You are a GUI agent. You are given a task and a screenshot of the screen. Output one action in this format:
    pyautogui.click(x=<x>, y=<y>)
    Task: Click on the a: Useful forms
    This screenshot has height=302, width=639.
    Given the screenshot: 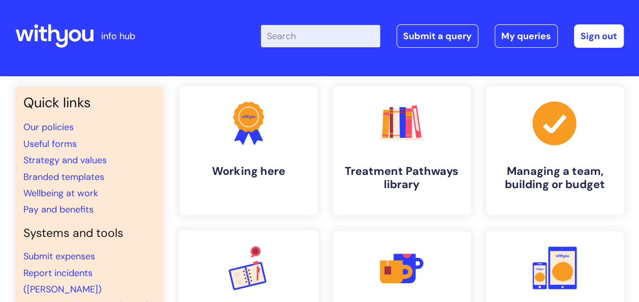 What is the action you would take?
    pyautogui.click(x=50, y=144)
    